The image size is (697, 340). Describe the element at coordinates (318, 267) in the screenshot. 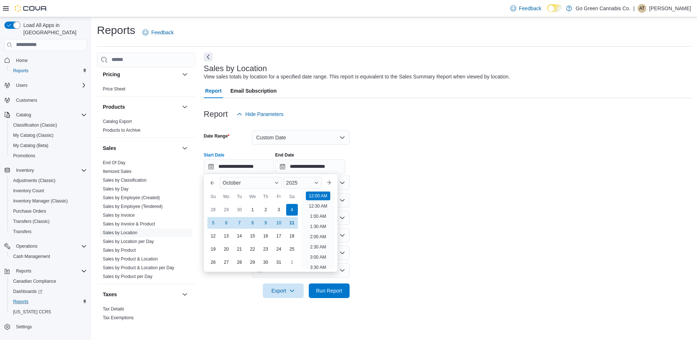

I see `li: 3:30 AM` at that location.